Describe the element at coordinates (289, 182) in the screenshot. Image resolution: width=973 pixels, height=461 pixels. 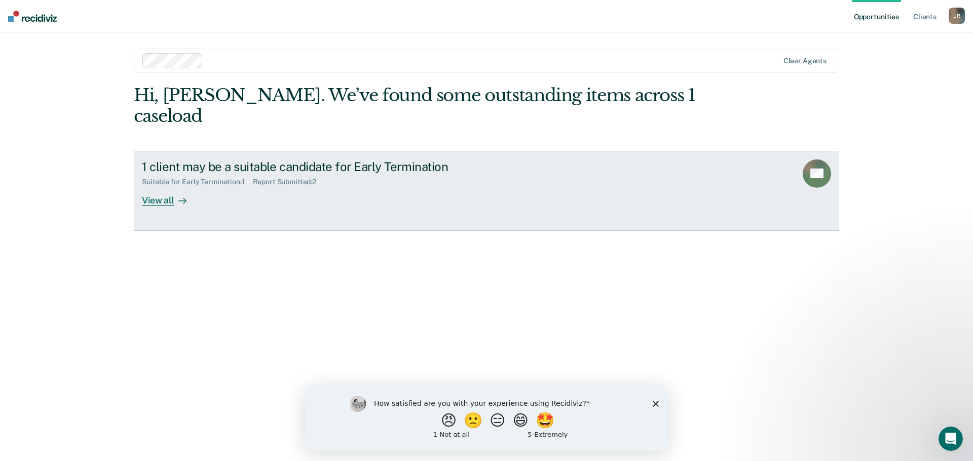
I see `div: Report Submitted : 2` at that location.